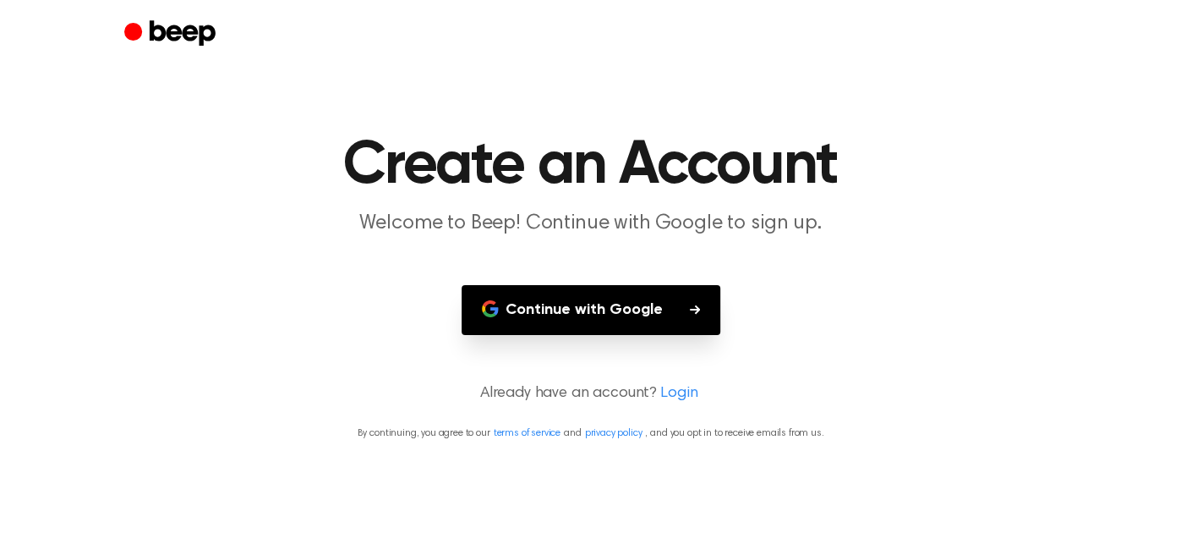 This screenshot has height=550, width=1181. Describe the element at coordinates (591, 223) in the screenshot. I see `p: Welcome to Beep! Continue with Google to sign up.` at that location.